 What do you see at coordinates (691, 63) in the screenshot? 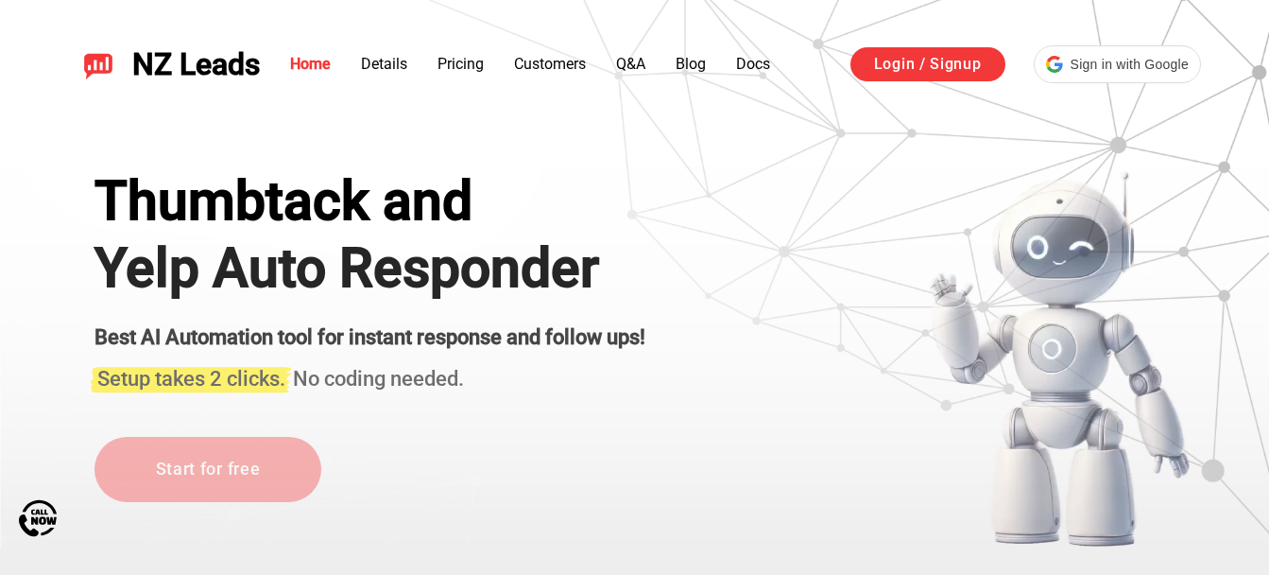
I see `a: Blog` at bounding box center [691, 63].